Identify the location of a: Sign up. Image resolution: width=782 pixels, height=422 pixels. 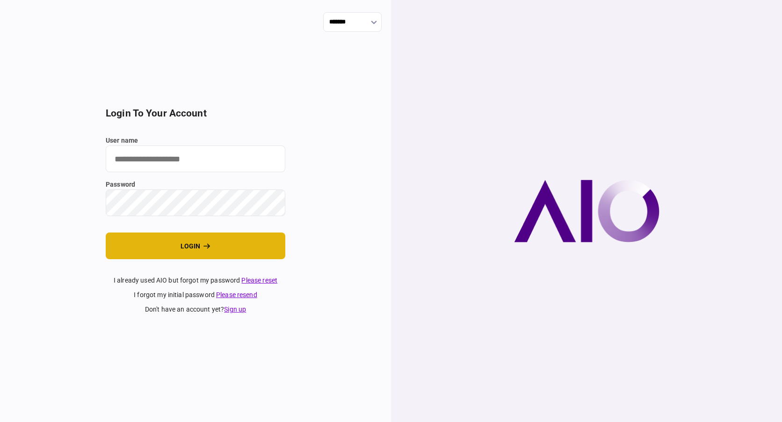
(235, 309).